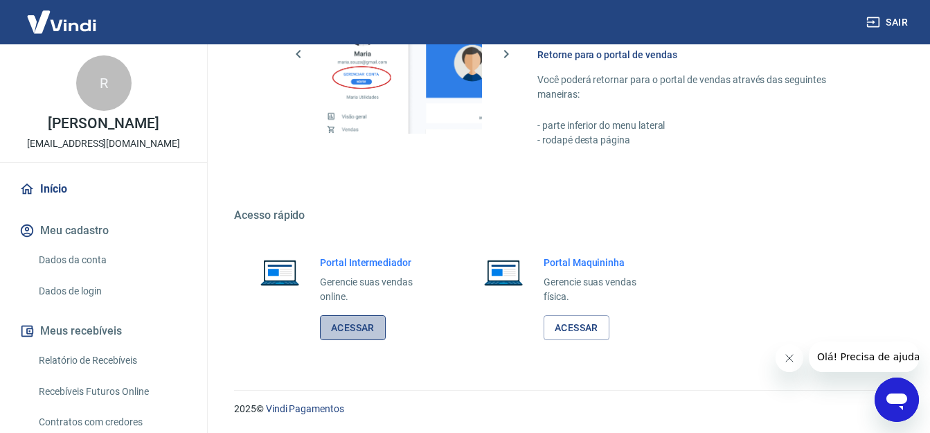 The height and width of the screenshot is (433, 930). I want to click on h6: Portal Maquininha, so click(600, 262).